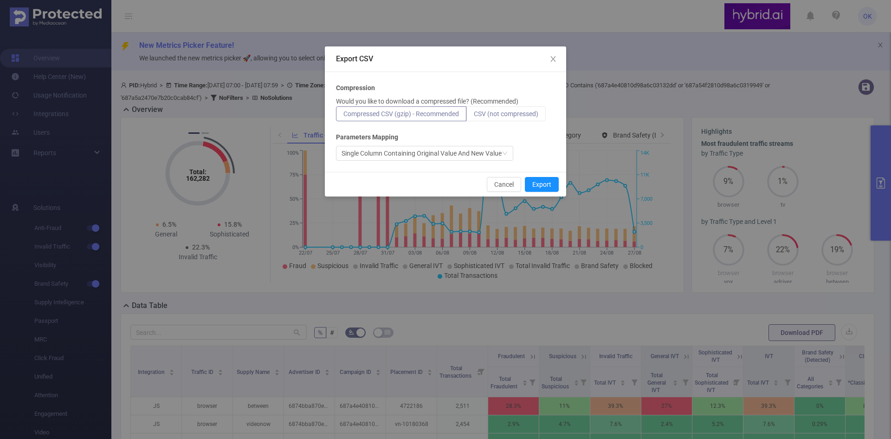 The image size is (891, 439). I want to click on button: Export, so click(542, 184).